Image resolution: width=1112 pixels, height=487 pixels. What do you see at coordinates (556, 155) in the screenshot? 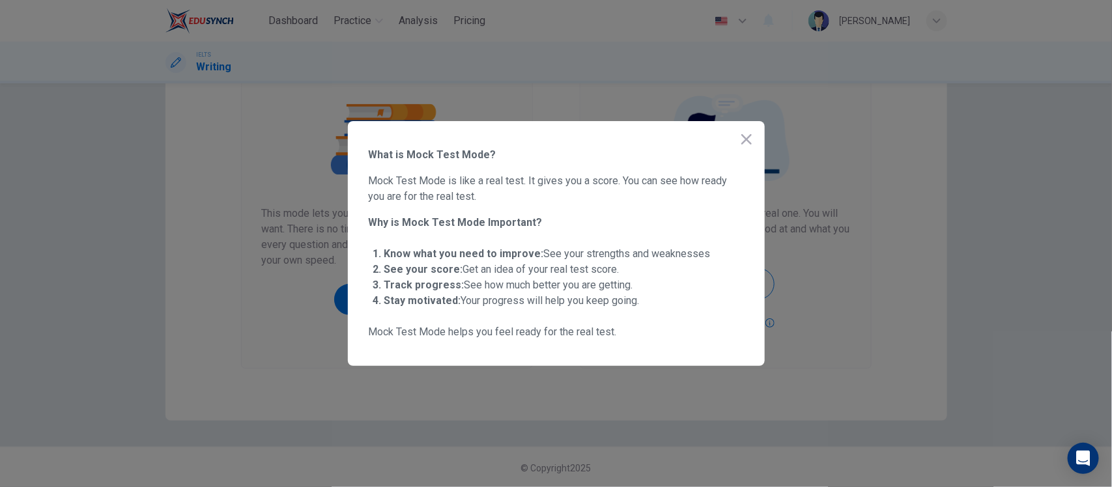
I see `span: What is Mock Test Mode?` at bounding box center [556, 155].